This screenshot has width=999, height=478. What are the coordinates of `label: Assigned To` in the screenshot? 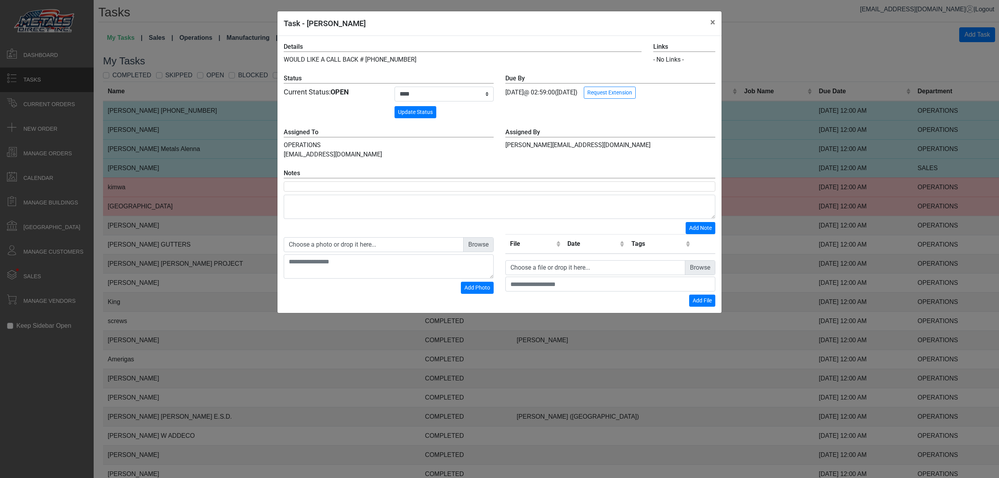 It's located at (389, 132).